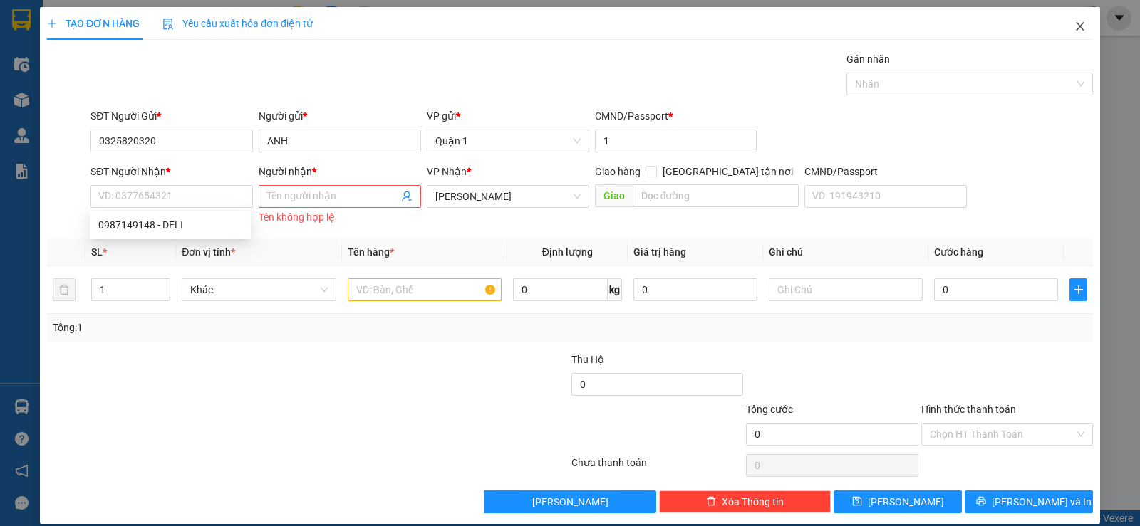 The width and height of the screenshot is (1140, 526). I want to click on span: Tên hàng, so click(370, 252).